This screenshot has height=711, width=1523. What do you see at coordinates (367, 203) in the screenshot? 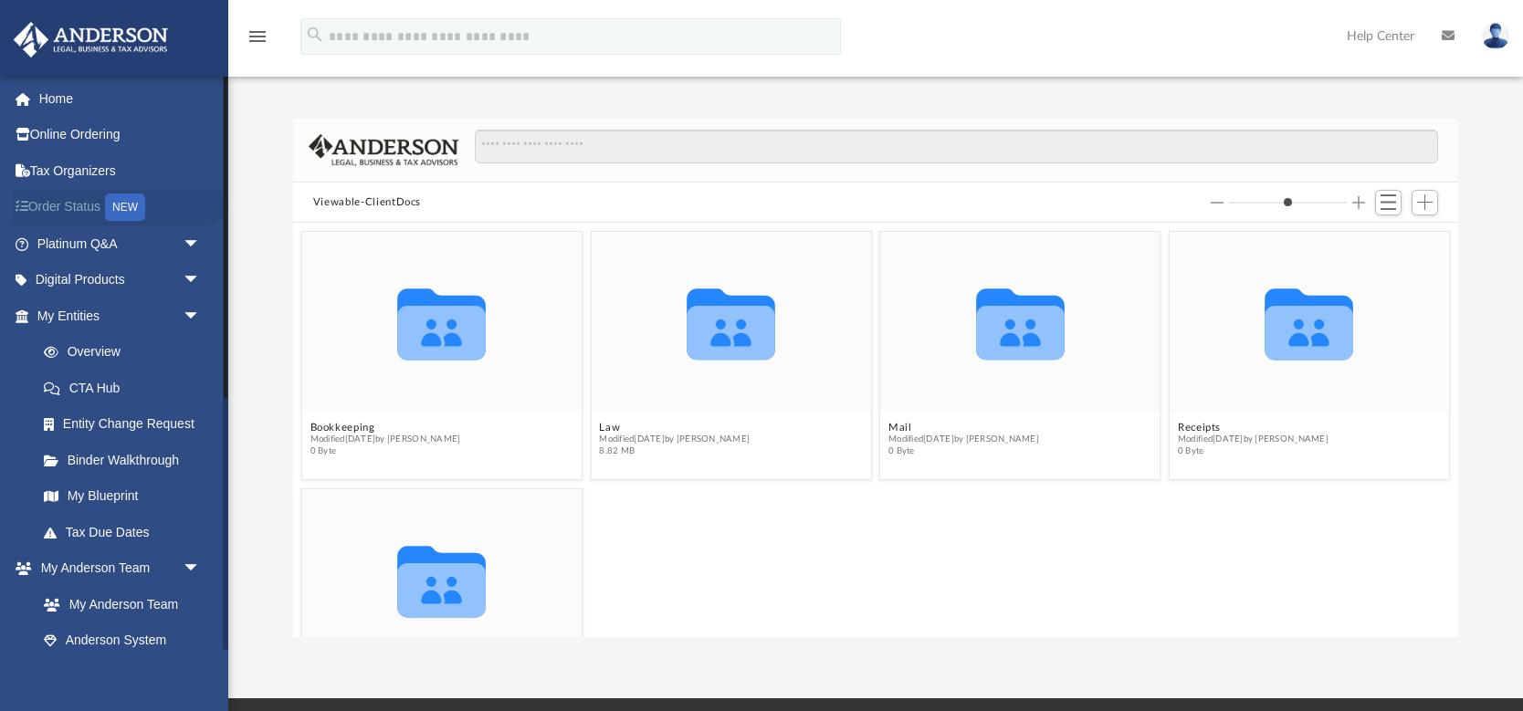
I see `button: Viewable-ClientDocs` at bounding box center [367, 203].